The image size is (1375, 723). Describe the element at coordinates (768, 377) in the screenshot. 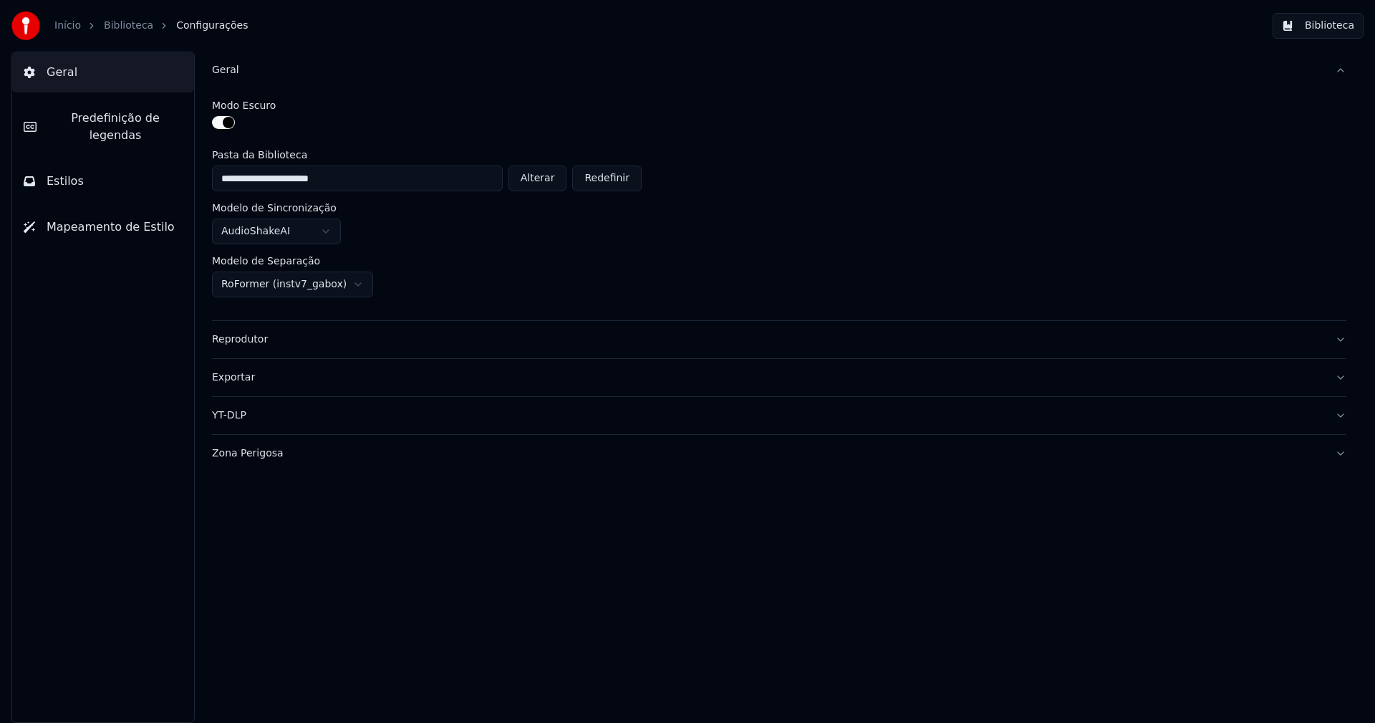

I see `div: Exportar` at that location.